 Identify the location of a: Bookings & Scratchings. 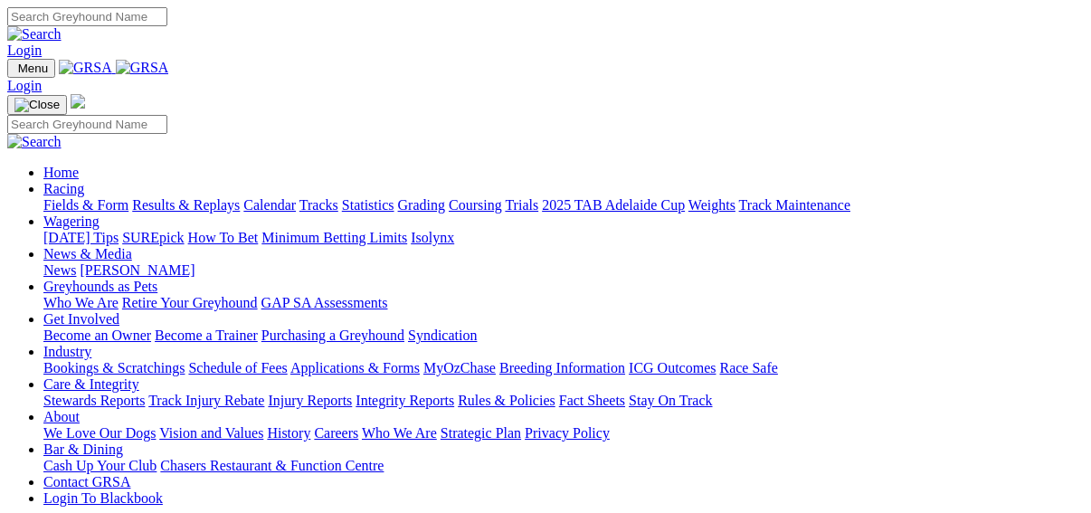
(114, 367).